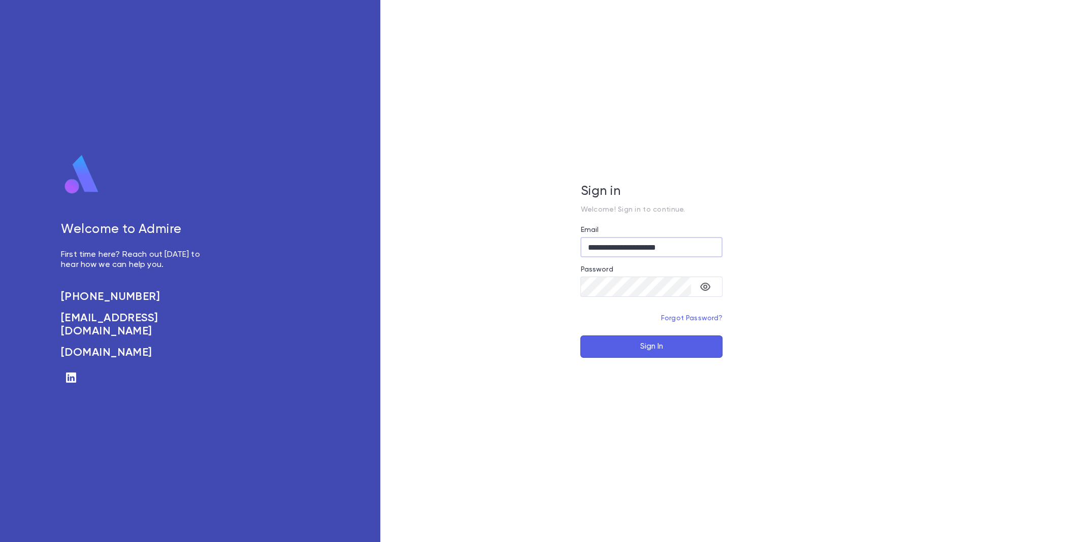  What do you see at coordinates (589, 230) in the screenshot?
I see `label: Email` at bounding box center [589, 230].